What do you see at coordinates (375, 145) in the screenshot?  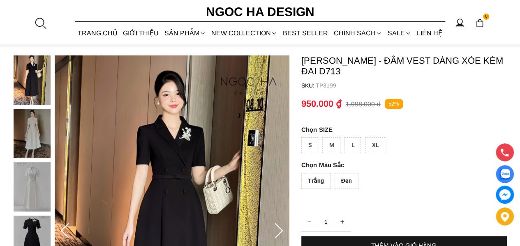 I see `div: XL` at bounding box center [375, 145].